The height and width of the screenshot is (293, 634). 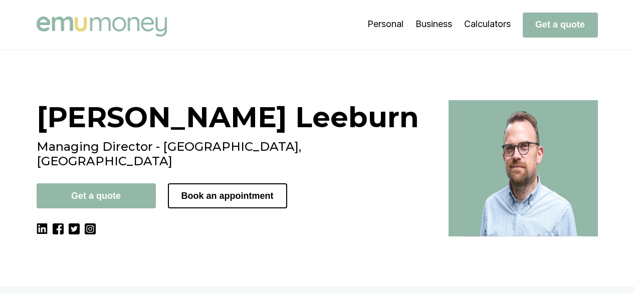 I want to click on button: Book an appointment, so click(x=228, y=196).